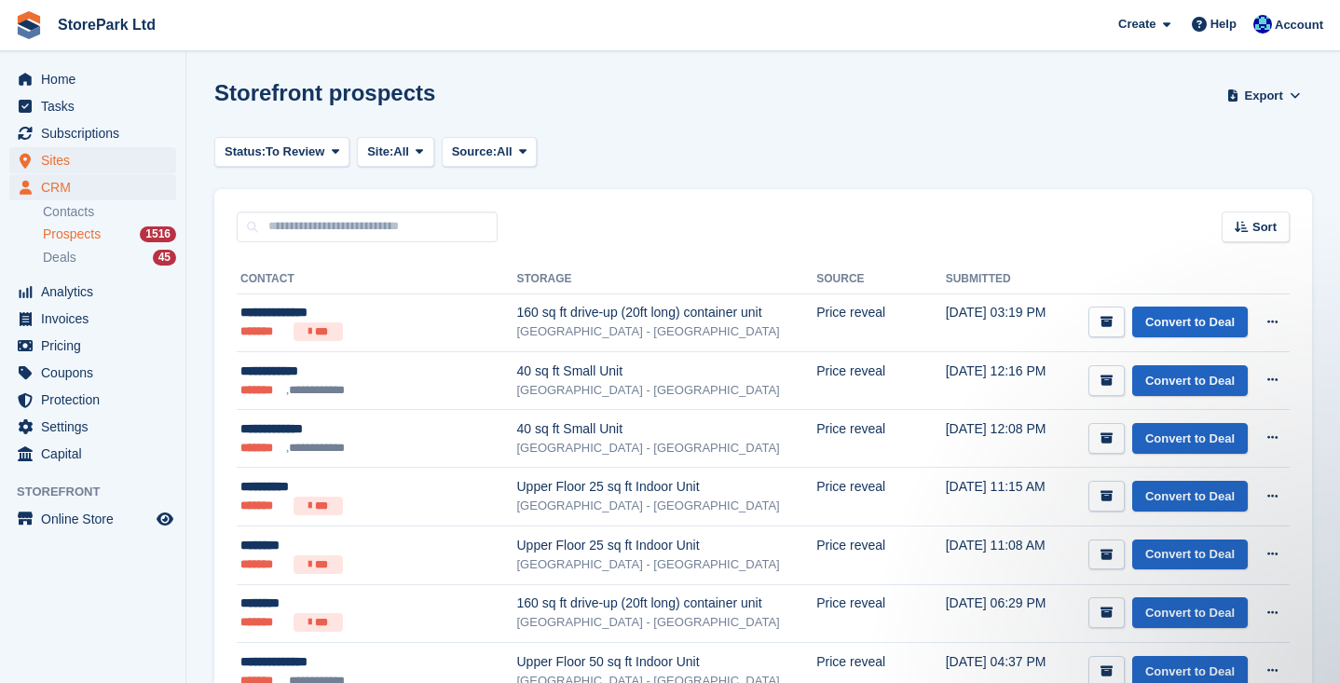 Image resolution: width=1340 pixels, height=683 pixels. What do you see at coordinates (324, 92) in the screenshot?
I see `h1: Storefront prospects` at bounding box center [324, 92].